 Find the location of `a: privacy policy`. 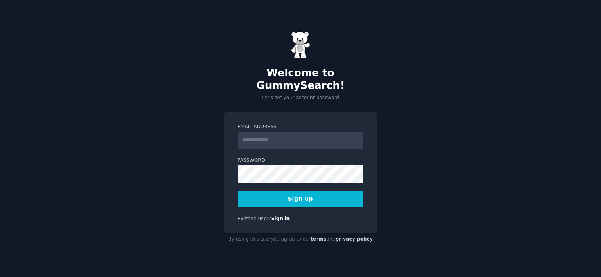

a: privacy policy is located at coordinates (354, 239).